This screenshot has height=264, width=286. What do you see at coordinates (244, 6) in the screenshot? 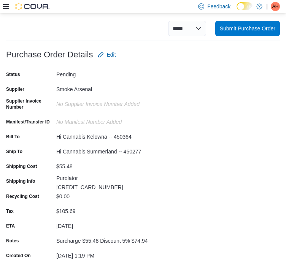
I see `input: Dark Mode` at bounding box center [244, 6].